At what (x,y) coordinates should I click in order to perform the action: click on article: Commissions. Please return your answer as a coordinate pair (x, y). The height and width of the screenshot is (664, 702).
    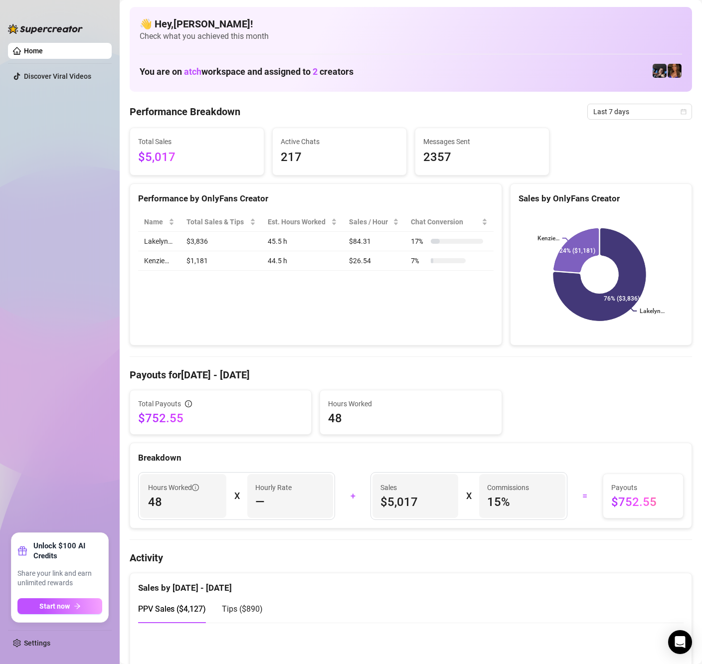
    Looking at the image, I should click on (508, 488).